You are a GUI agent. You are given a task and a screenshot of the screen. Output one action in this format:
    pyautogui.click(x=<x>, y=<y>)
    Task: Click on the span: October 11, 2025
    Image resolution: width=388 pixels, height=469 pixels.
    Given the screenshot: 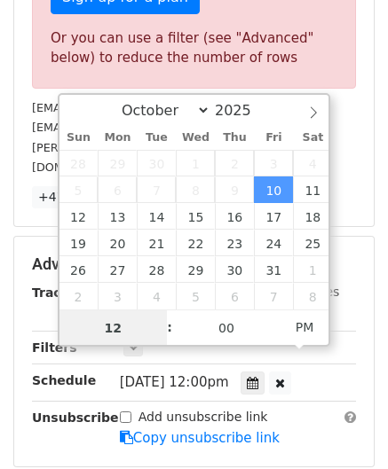 What is the action you would take?
    pyautogui.click(x=312, y=190)
    